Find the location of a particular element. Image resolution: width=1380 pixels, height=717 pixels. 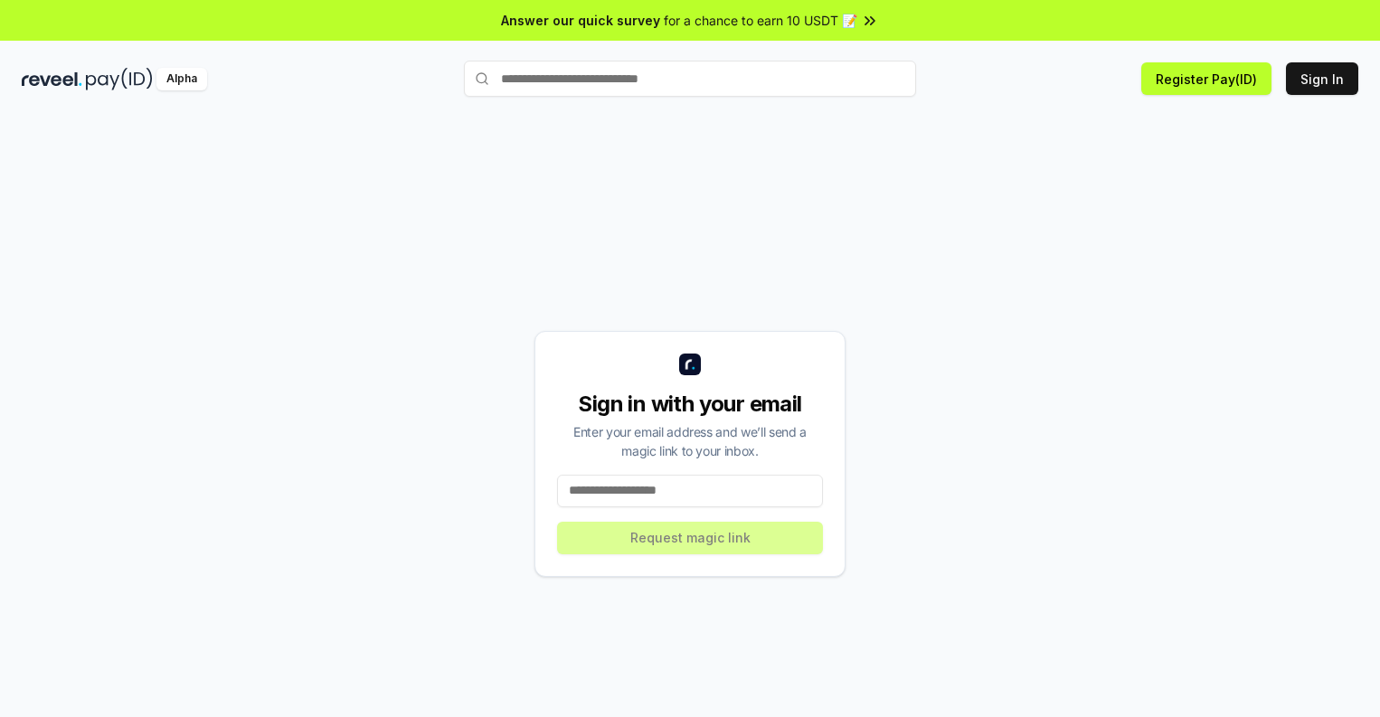

img: logo_small is located at coordinates (690, 364).